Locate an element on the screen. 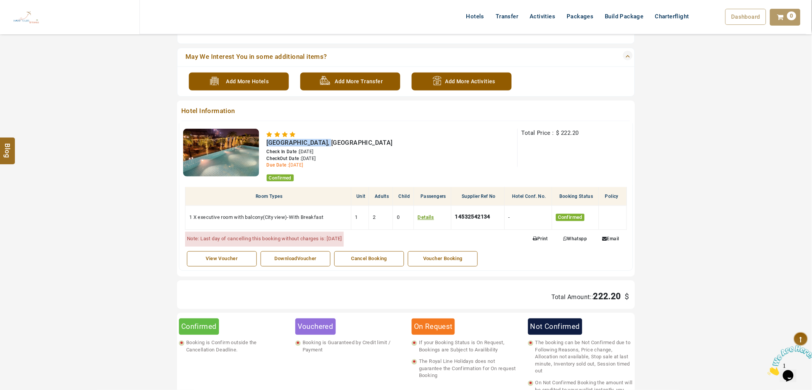 This screenshot has height=390, width=812. div: DownloadVoucher is located at coordinates (295, 259).